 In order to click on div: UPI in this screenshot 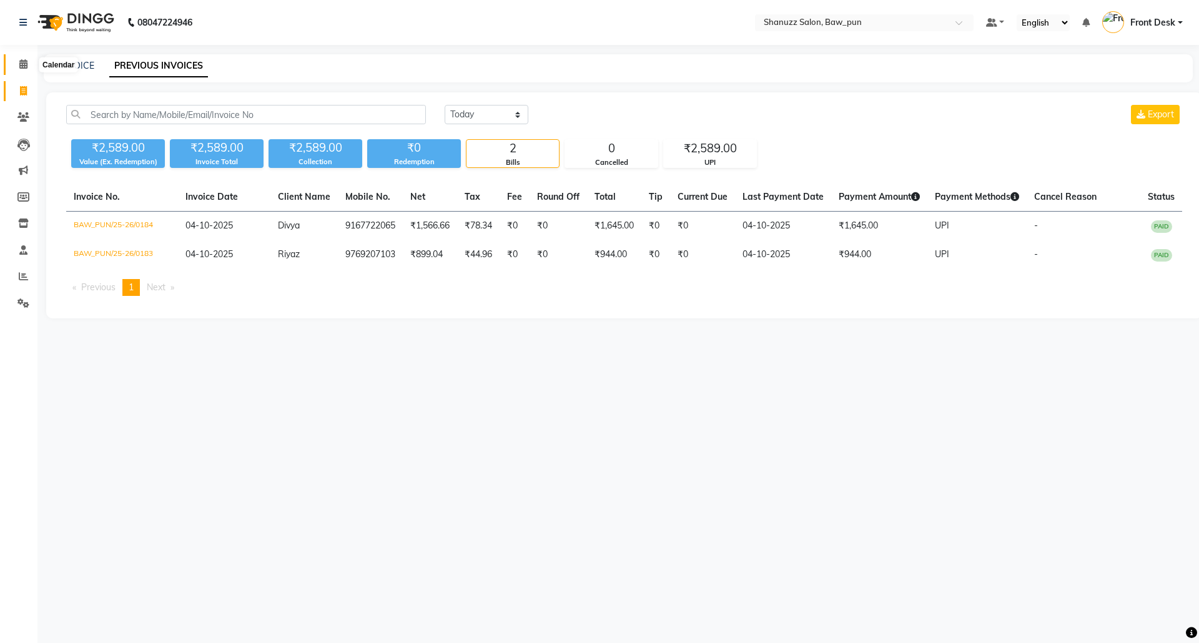, I will do `click(710, 162)`.